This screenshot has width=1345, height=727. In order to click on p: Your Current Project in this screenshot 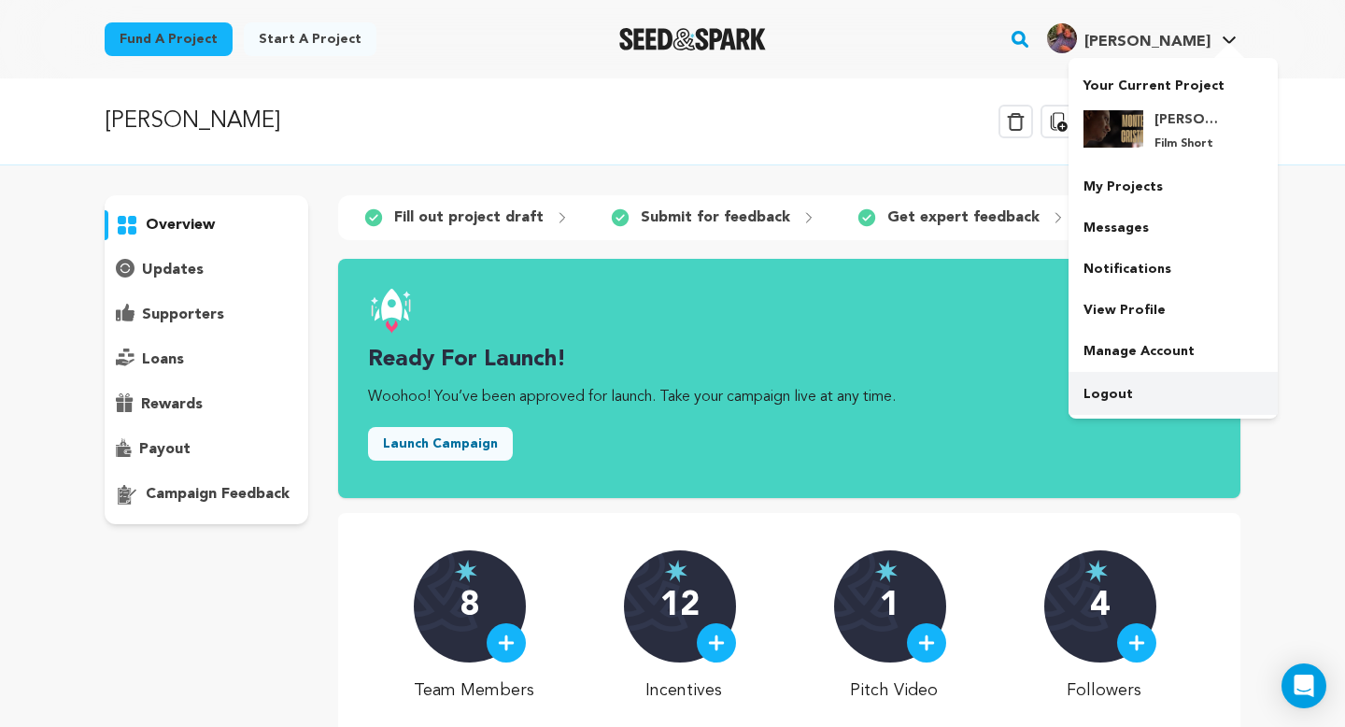, I will do `click(1173, 82)`.